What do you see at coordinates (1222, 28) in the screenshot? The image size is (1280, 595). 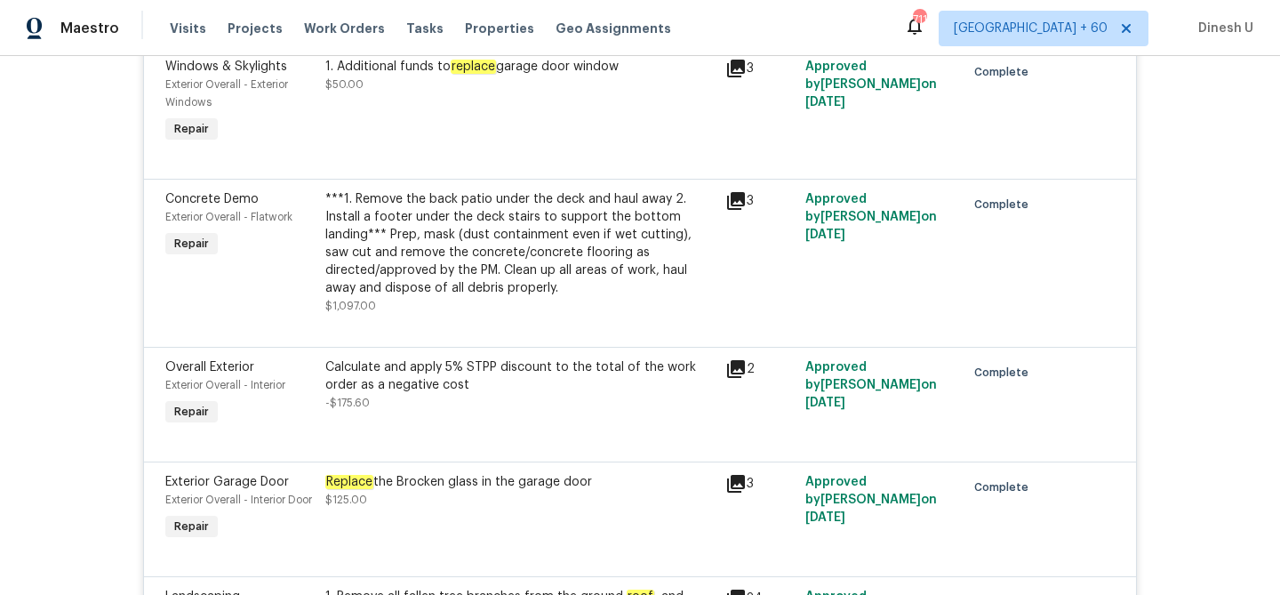 I see `span: Dinesh U` at bounding box center [1222, 28].